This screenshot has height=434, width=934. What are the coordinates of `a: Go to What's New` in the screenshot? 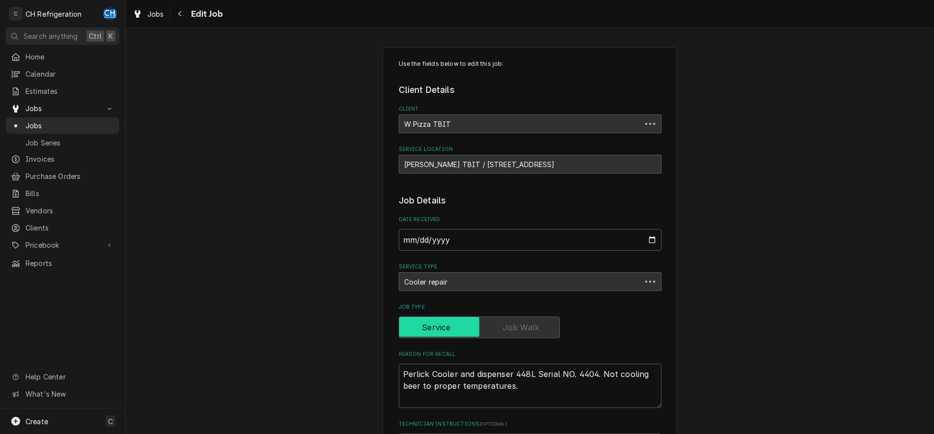 It's located at (62, 393).